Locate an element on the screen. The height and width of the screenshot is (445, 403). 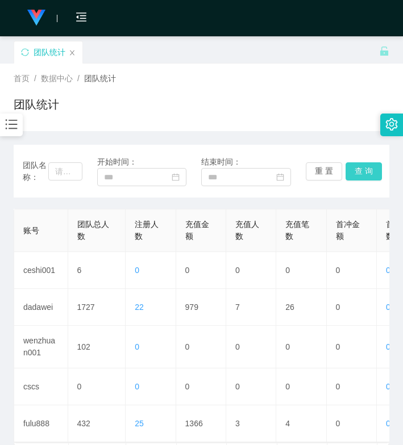
td: 26 is located at coordinates (301, 307).